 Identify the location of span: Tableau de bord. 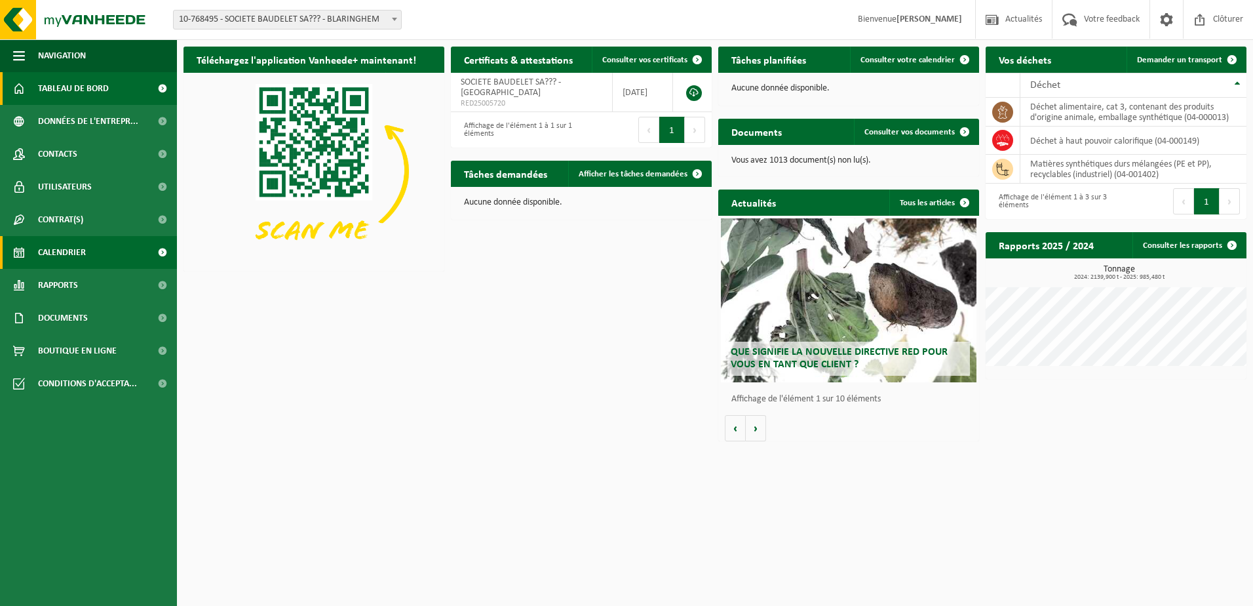
(73, 88).